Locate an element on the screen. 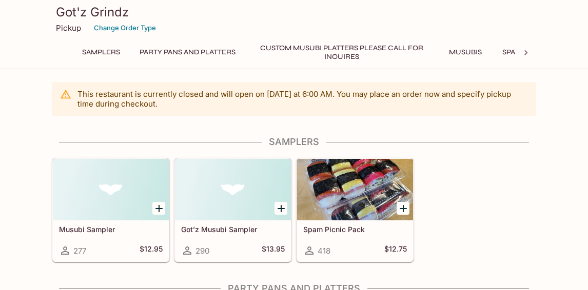 The width and height of the screenshot is (588, 290). button: Samplers is located at coordinates (101, 52).